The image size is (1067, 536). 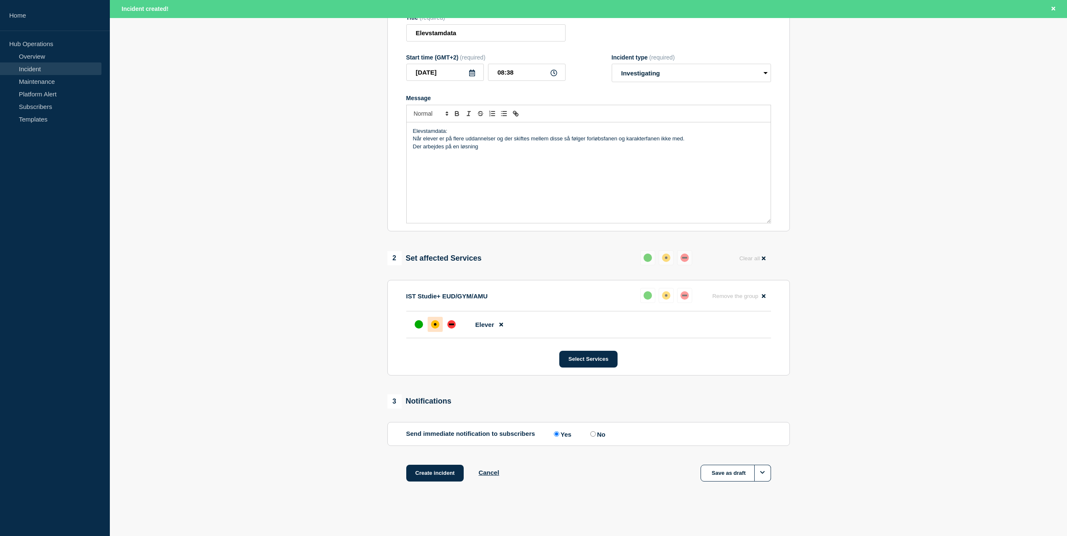 I want to click on button: Toggle bulleted list, so click(x=504, y=114).